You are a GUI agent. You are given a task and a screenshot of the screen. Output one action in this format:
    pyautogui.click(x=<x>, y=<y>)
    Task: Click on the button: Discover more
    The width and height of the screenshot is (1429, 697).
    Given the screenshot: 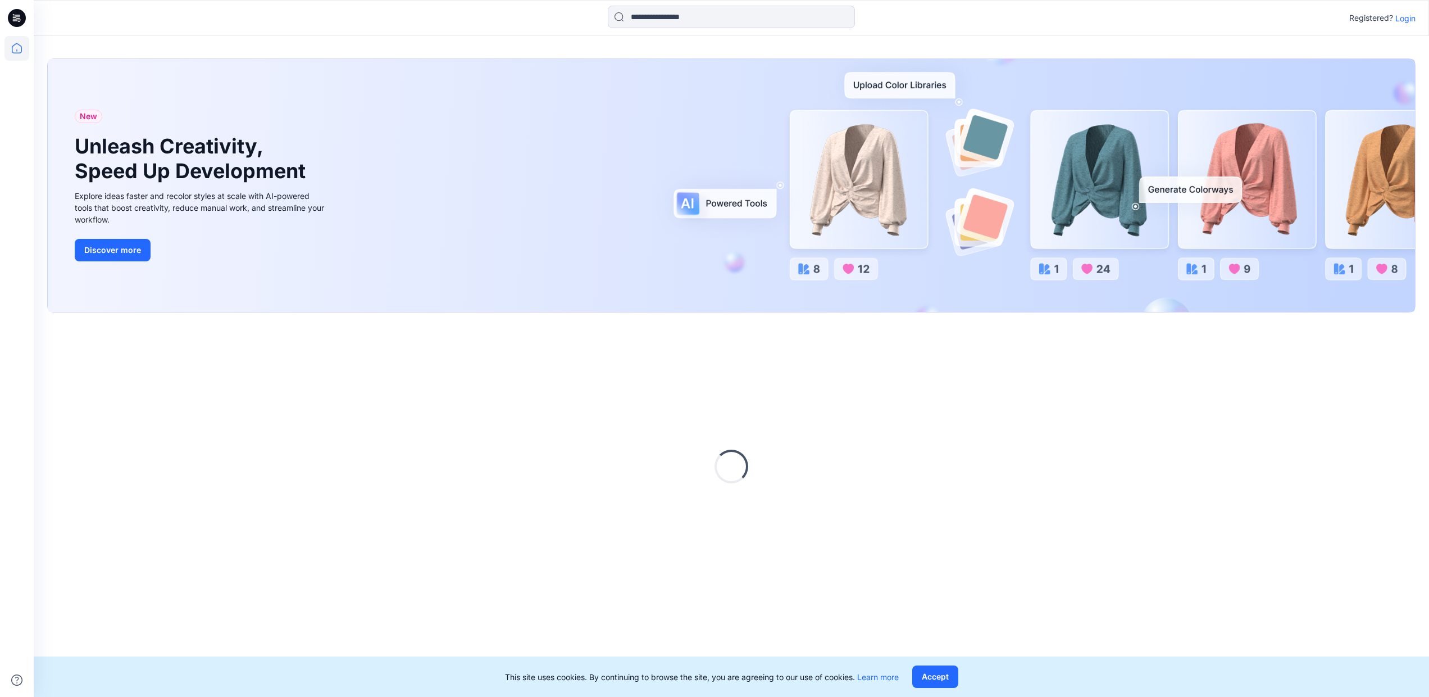 What is the action you would take?
    pyautogui.click(x=112, y=250)
    